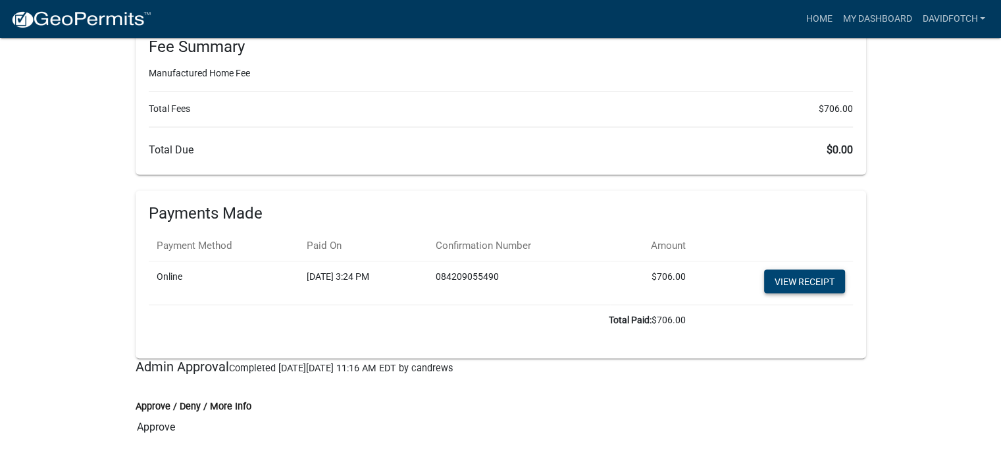  What do you see at coordinates (877, 19) in the screenshot?
I see `a: My Dashboard` at bounding box center [877, 19].